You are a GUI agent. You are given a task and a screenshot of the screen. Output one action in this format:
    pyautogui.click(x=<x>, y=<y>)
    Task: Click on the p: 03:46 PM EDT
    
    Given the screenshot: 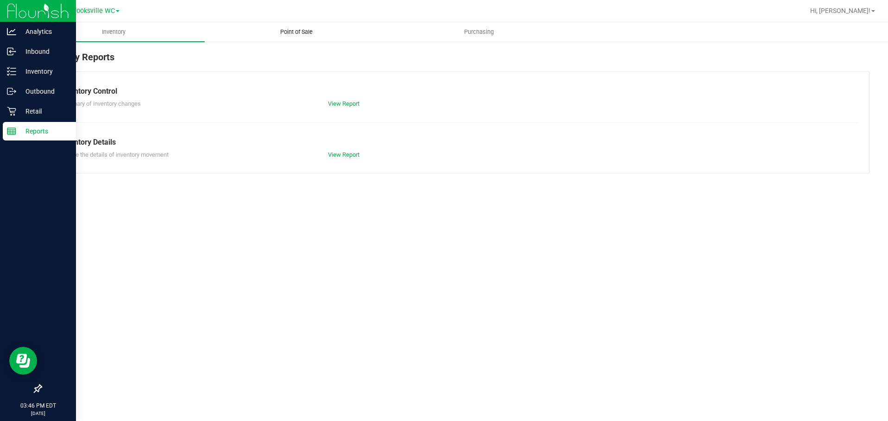 What is the action you would take?
    pyautogui.click(x=38, y=405)
    